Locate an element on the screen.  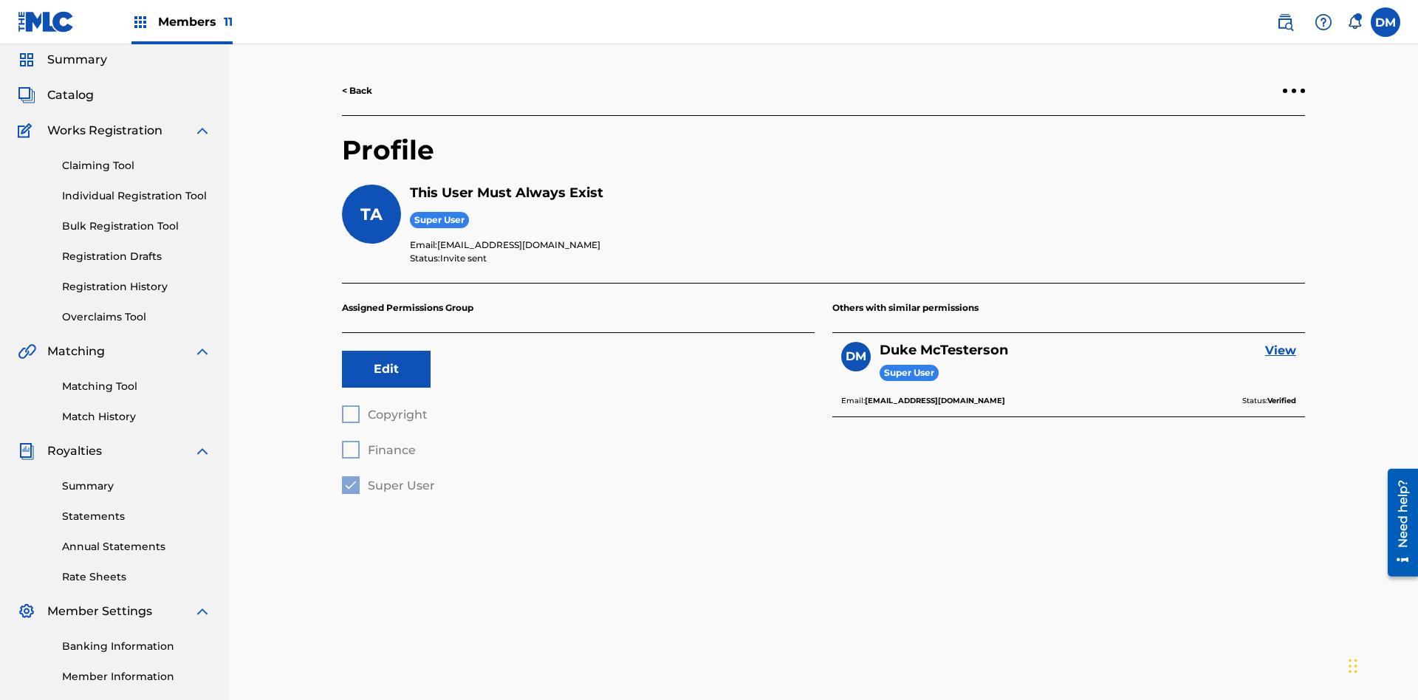
div: Help is located at coordinates (1323, 22).